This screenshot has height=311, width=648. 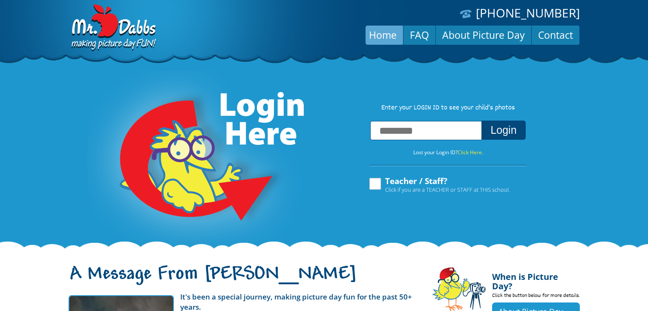 I want to click on a: Click Here., so click(x=470, y=152).